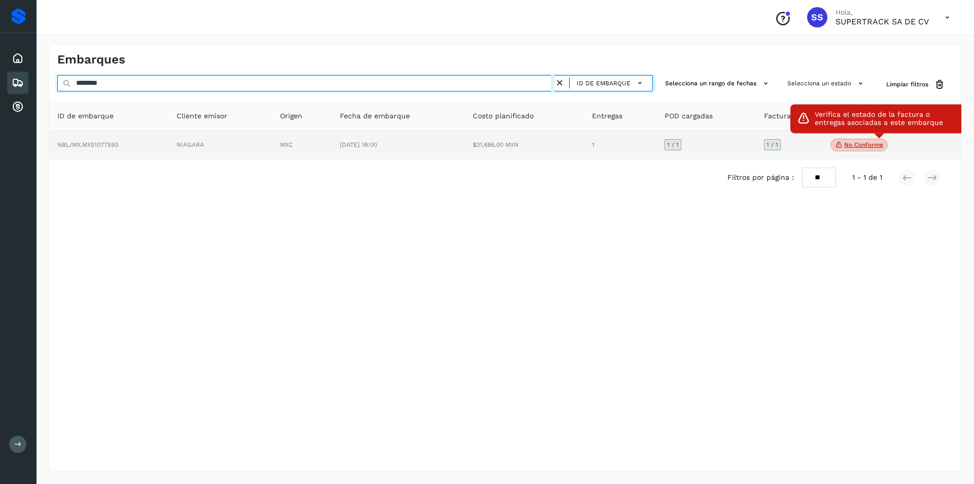  What do you see at coordinates (778, 116) in the screenshot?
I see `span: Factura` at bounding box center [778, 116].